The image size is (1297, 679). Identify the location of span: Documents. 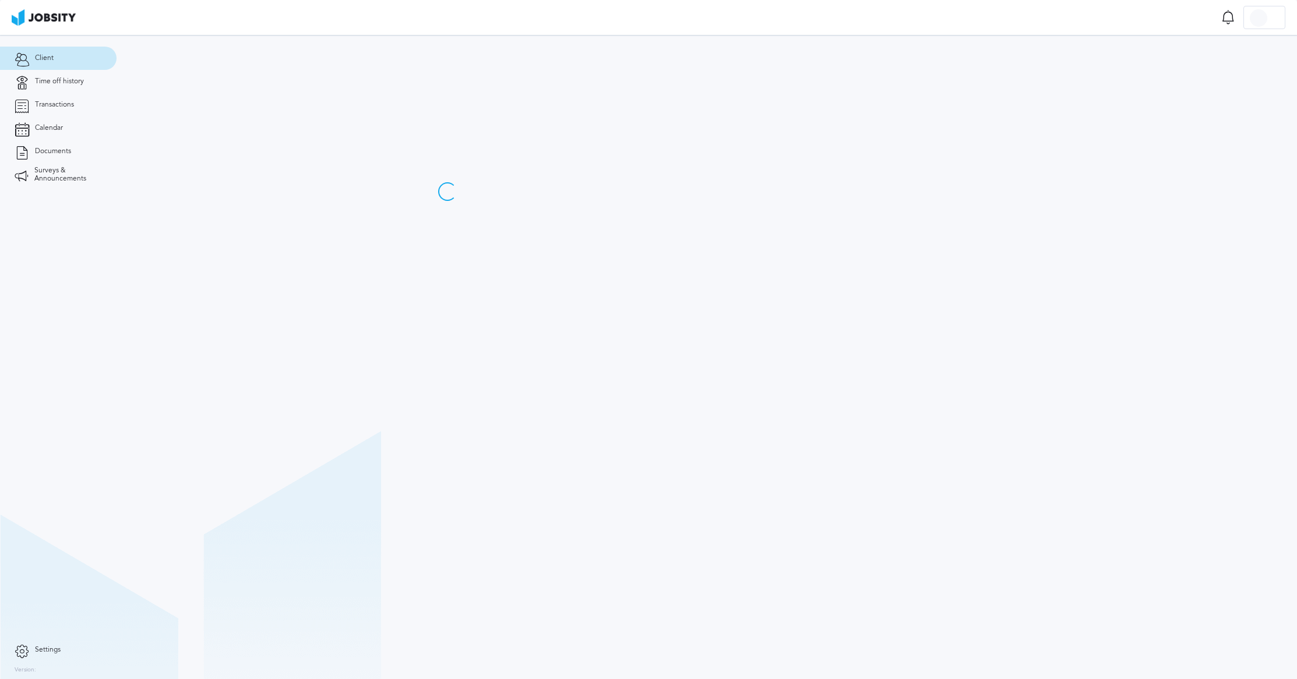
(53, 151).